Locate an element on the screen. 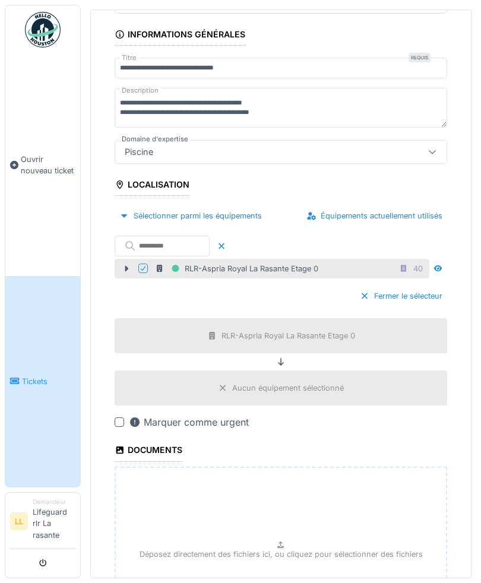 Image resolution: width=481 pixels, height=583 pixels. div: Demandeur is located at coordinates (54, 501).